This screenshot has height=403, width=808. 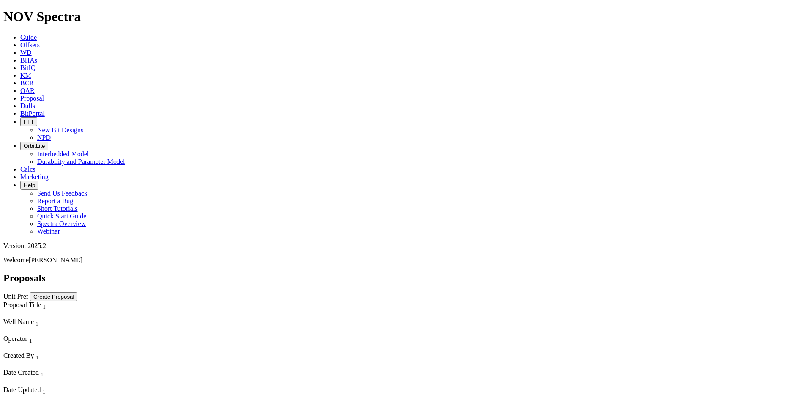 I want to click on div: Created By Sort None, so click(x=68, y=357).